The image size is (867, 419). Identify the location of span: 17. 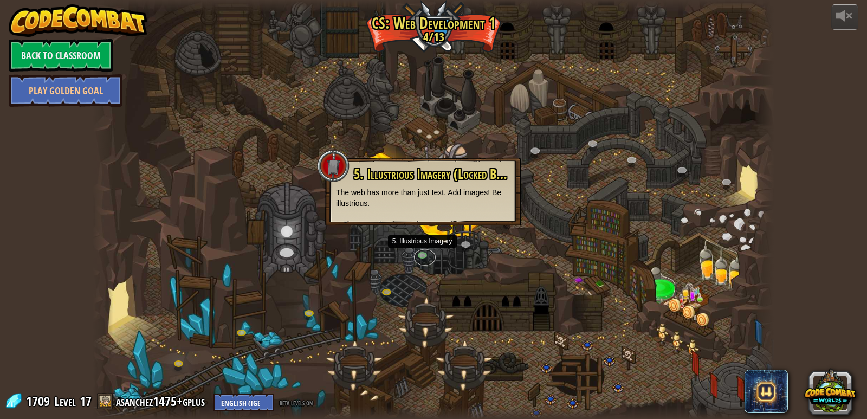
(86, 401).